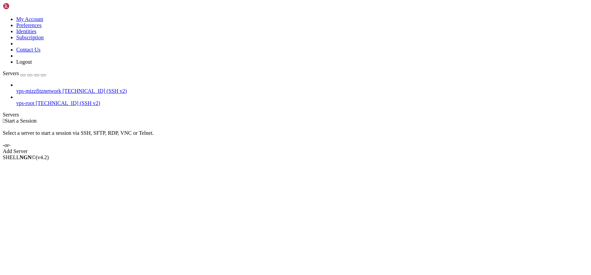 Image resolution: width=591 pixels, height=275 pixels. What do you see at coordinates (295, 115) in the screenshot?
I see `div: Servers` at bounding box center [295, 115].